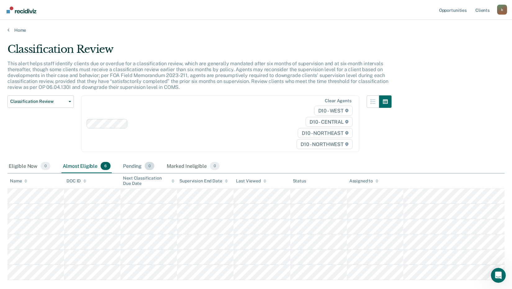 The width and height of the screenshot is (512, 289). Describe the element at coordinates (325, 133) in the screenshot. I see `span: D10 - NORTHEAST` at that location.